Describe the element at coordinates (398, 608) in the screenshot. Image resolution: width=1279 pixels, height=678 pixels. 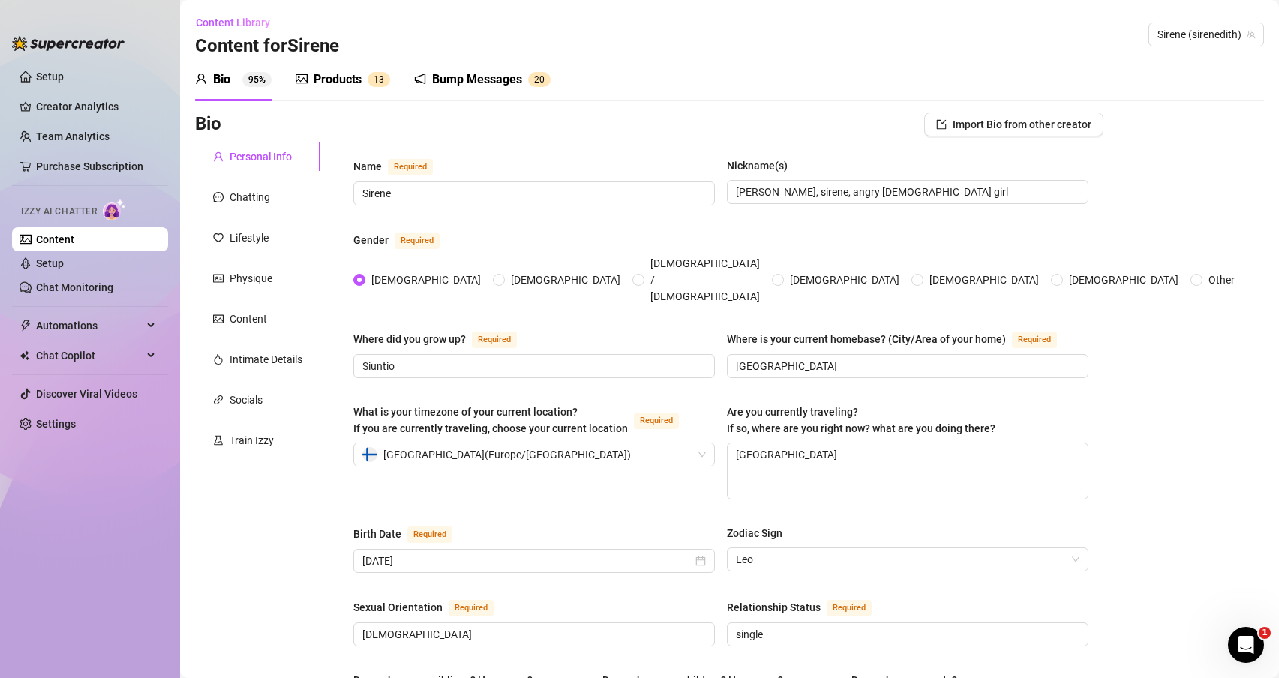
I see `div: Sexual Orientation` at that location.